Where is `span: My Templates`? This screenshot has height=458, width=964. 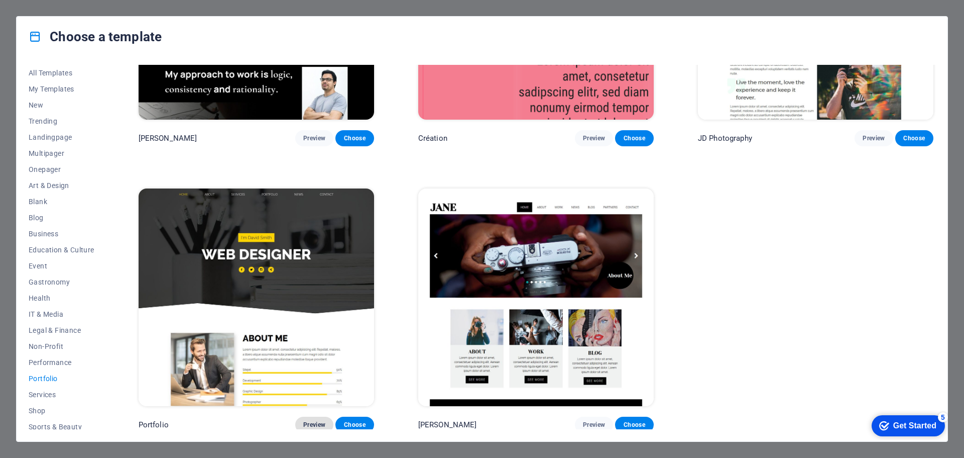 span: My Templates is located at coordinates (61, 89).